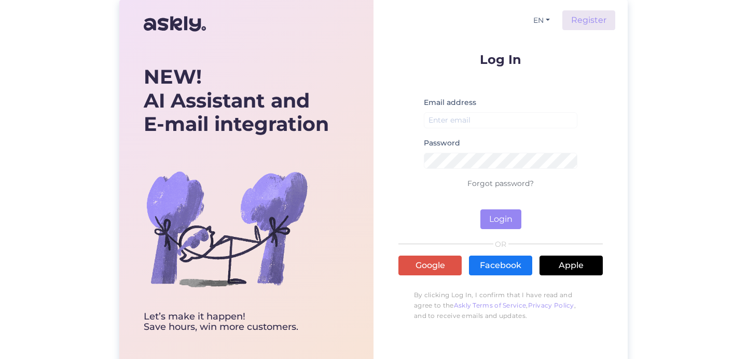  I want to click on a: Privacy Policy, so click(551, 305).